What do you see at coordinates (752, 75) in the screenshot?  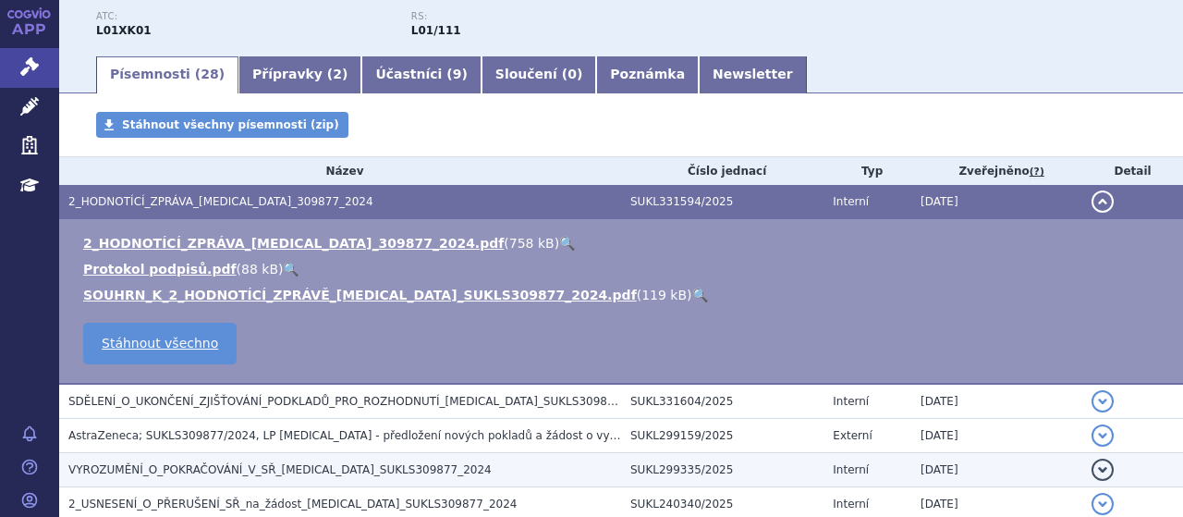 I see `a: Newsletter` at bounding box center [752, 75].